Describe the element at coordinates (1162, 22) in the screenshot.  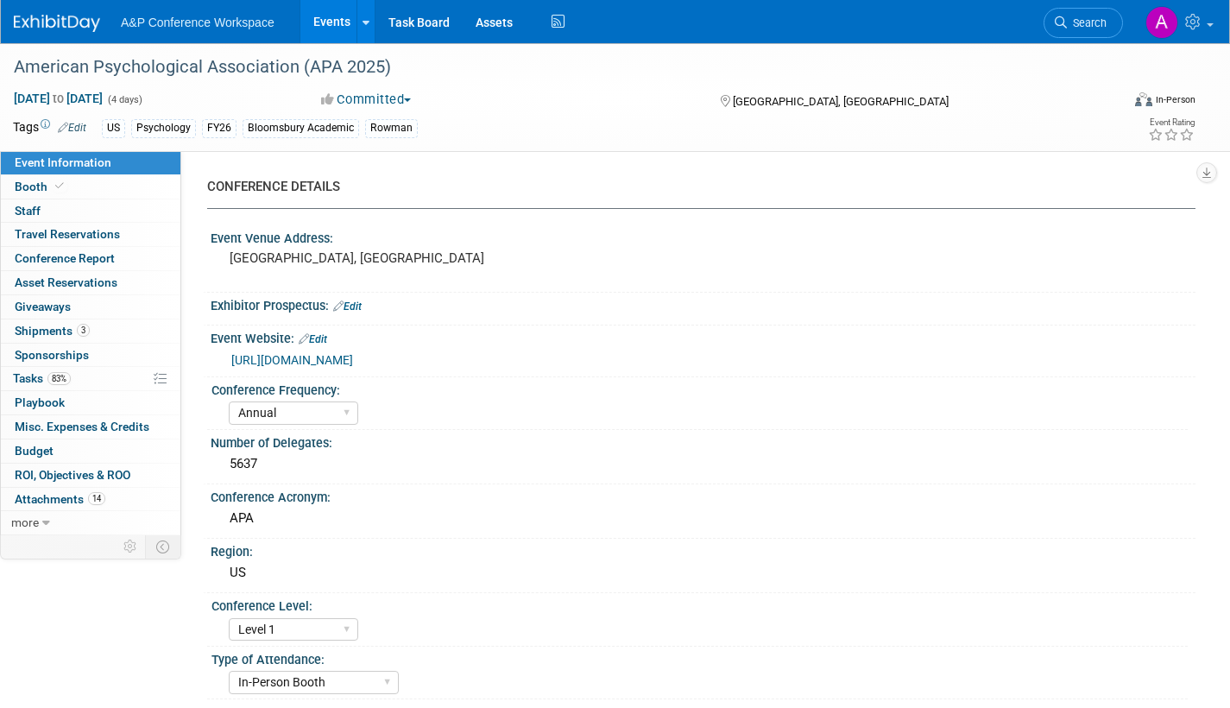
I see `img: Amanda Oney` at that location.